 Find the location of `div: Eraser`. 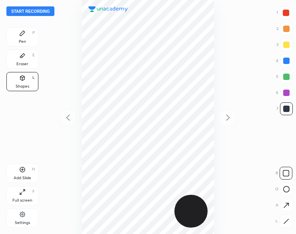

div: Eraser is located at coordinates (22, 64).